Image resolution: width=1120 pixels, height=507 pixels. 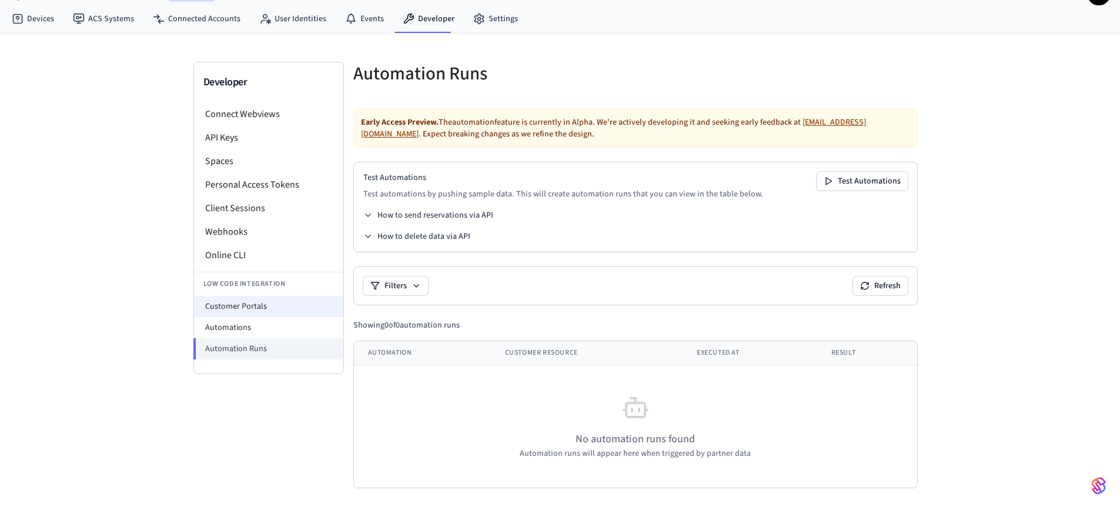 What do you see at coordinates (269, 82) in the screenshot?
I see `h3: Developer` at bounding box center [269, 82].